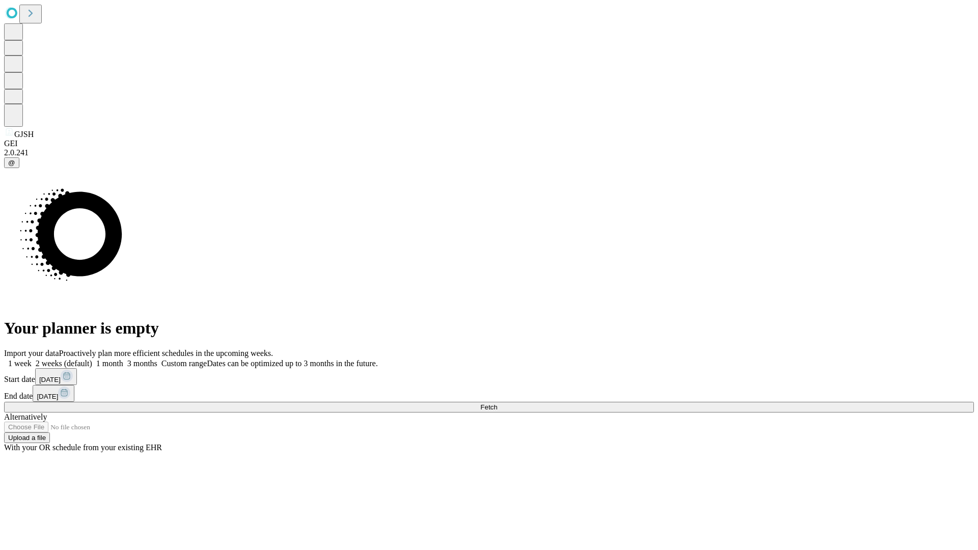 The image size is (978, 550). Describe the element at coordinates (489, 376) in the screenshot. I see `div: Start date` at that location.